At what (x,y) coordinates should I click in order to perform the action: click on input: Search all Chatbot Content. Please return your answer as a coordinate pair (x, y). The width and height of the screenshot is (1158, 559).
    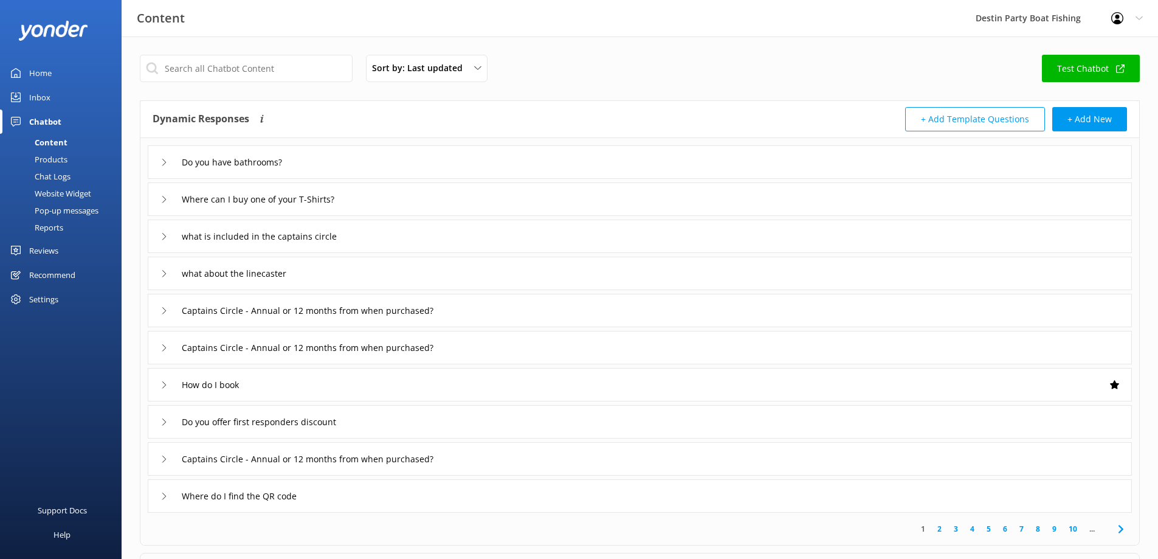
    Looking at the image, I should click on (246, 68).